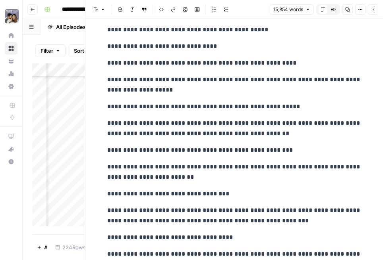  Describe the element at coordinates (11, 16) in the screenshot. I see `button: Workspace: VM Therapy` at that location.